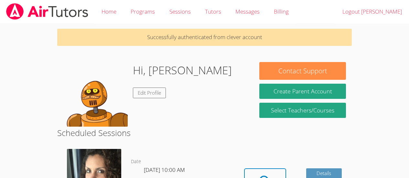 The image size is (409, 178). I want to click on img: airtutors_banner-c4298cdbf04f3fff15de1276eac7730deb9818008684d7c2e4769d2f7ddbe033.png, so click(47, 11).